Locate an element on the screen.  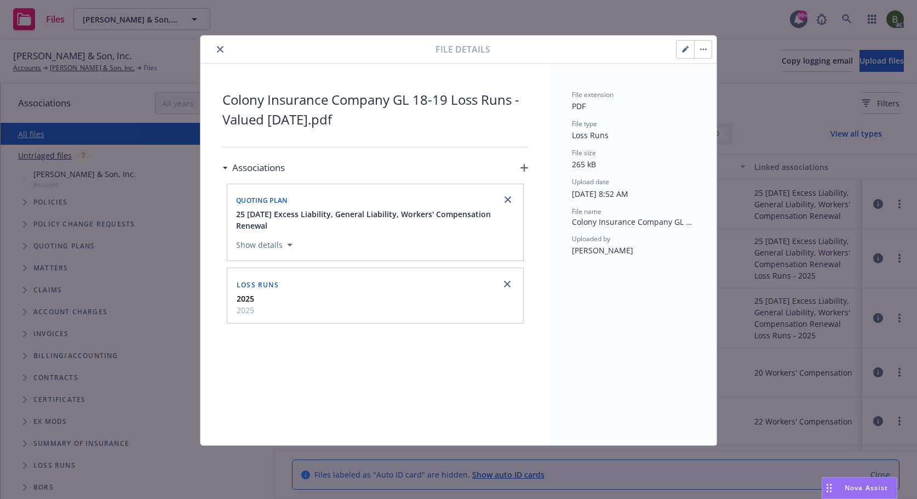
span: PDF is located at coordinates (579, 106).